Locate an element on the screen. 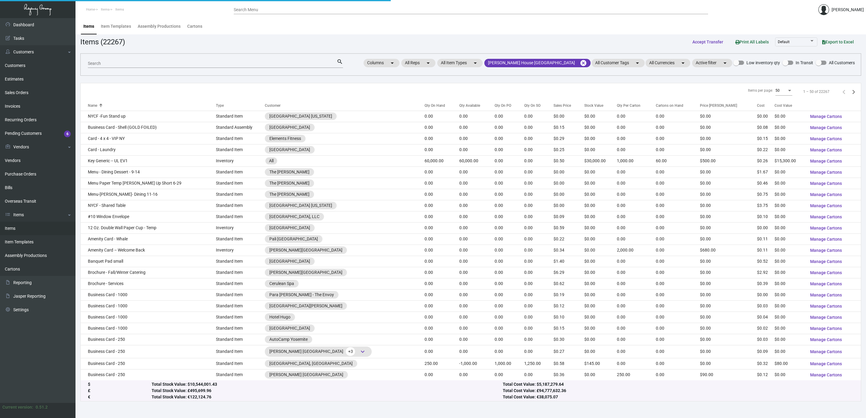 This screenshot has width=866, height=418. div: Qty On Hand is located at coordinates (442, 106).